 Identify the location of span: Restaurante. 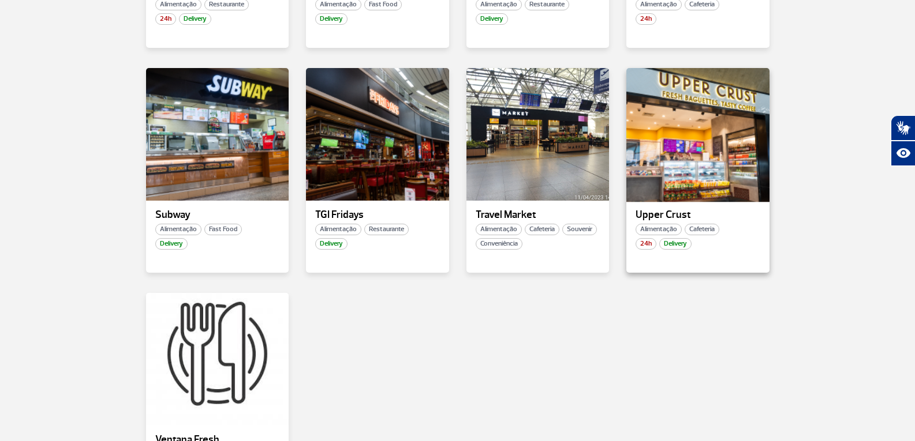
(386, 230).